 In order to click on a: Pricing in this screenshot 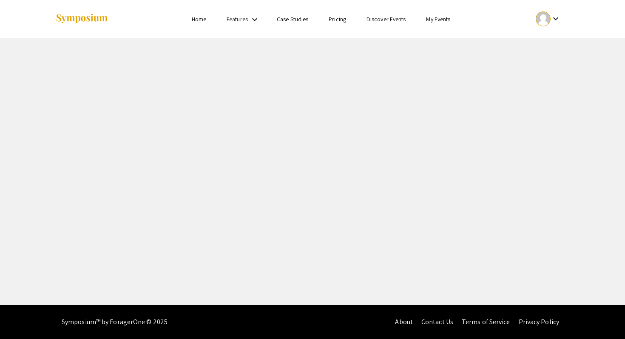, I will do `click(337, 19)`.